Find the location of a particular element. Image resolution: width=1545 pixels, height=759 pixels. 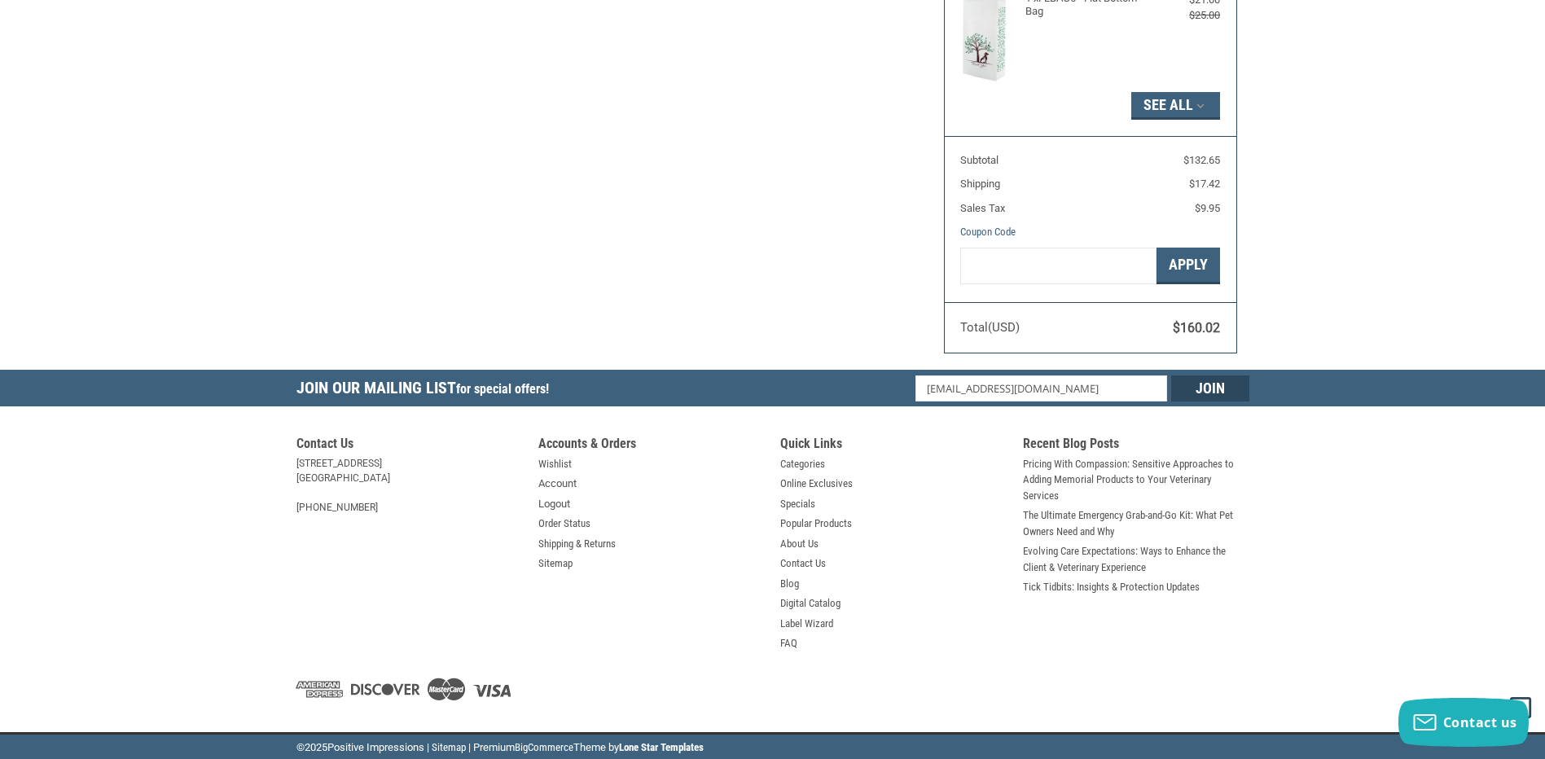

a: | Sitemap is located at coordinates (446, 747).